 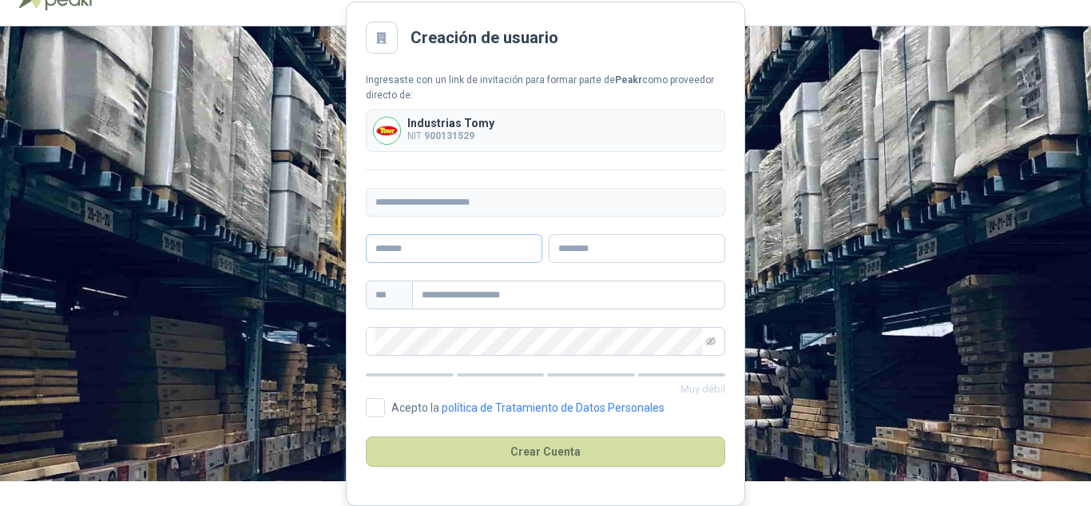 What do you see at coordinates (545, 88) in the screenshot?
I see `div: Ingresaste con un link de invitación para formar parte de como proveedor directo de:` at bounding box center [545, 88].